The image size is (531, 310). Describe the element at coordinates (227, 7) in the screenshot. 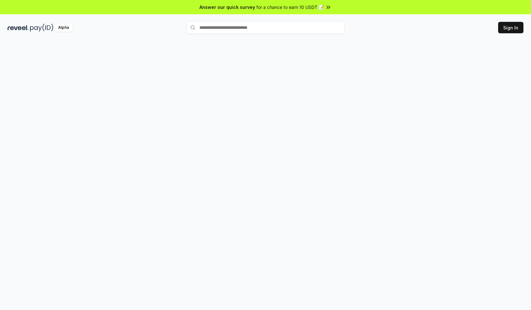

I see `span: Answer our quick survey` at that location.